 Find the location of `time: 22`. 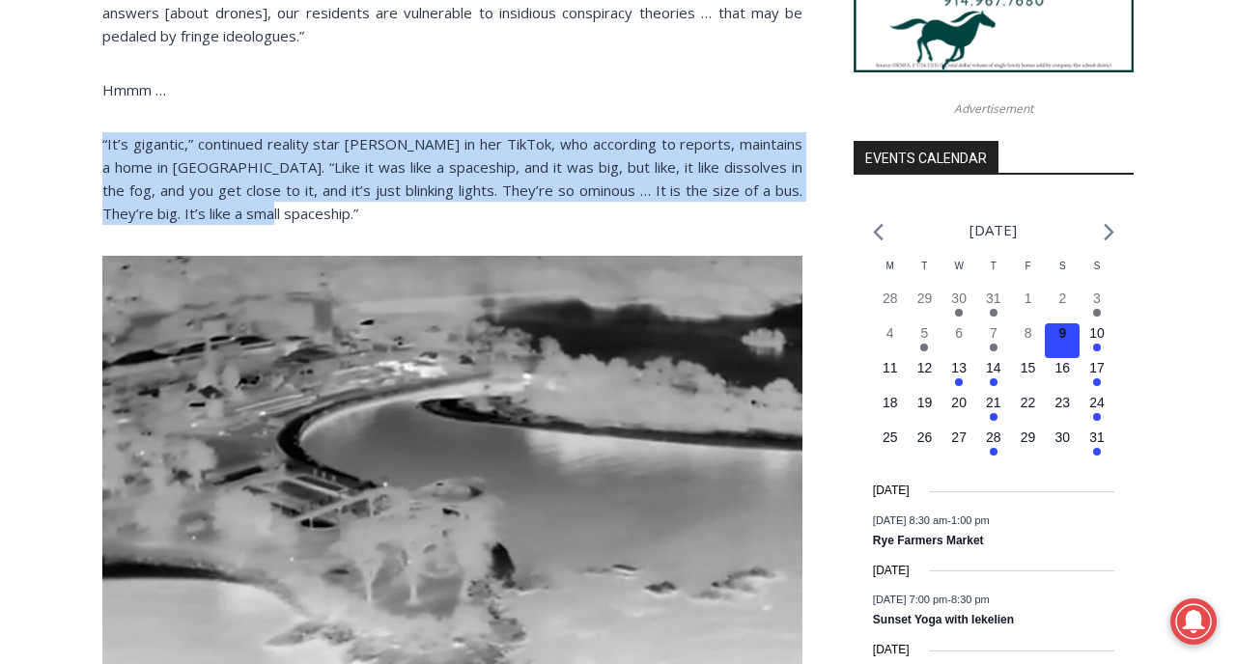

time: 22 is located at coordinates (1029, 403).